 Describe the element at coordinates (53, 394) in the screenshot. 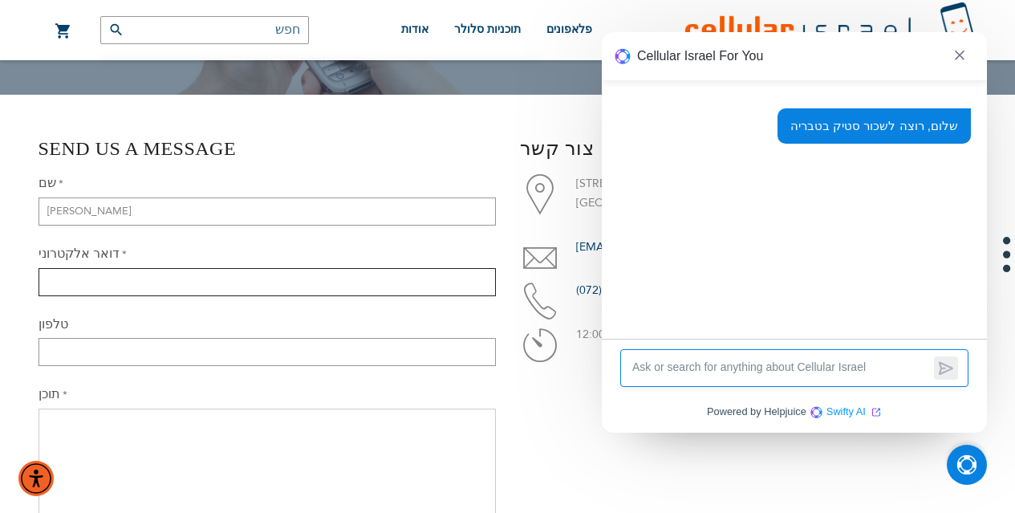

I see `label: תוכן` at that location.